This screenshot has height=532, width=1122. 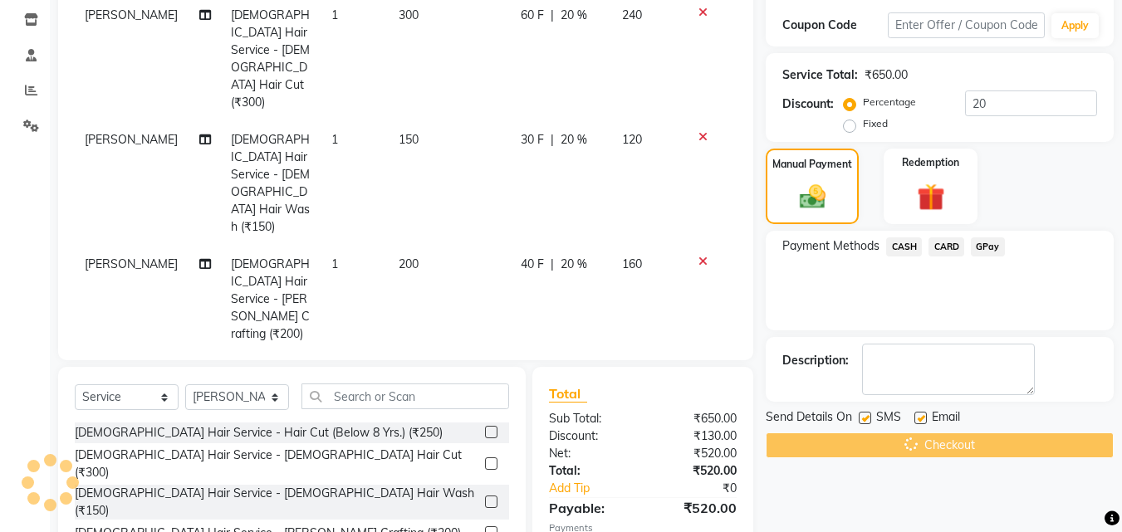 What do you see at coordinates (568, 394) in the screenshot?
I see `span: Total` at bounding box center [568, 394].